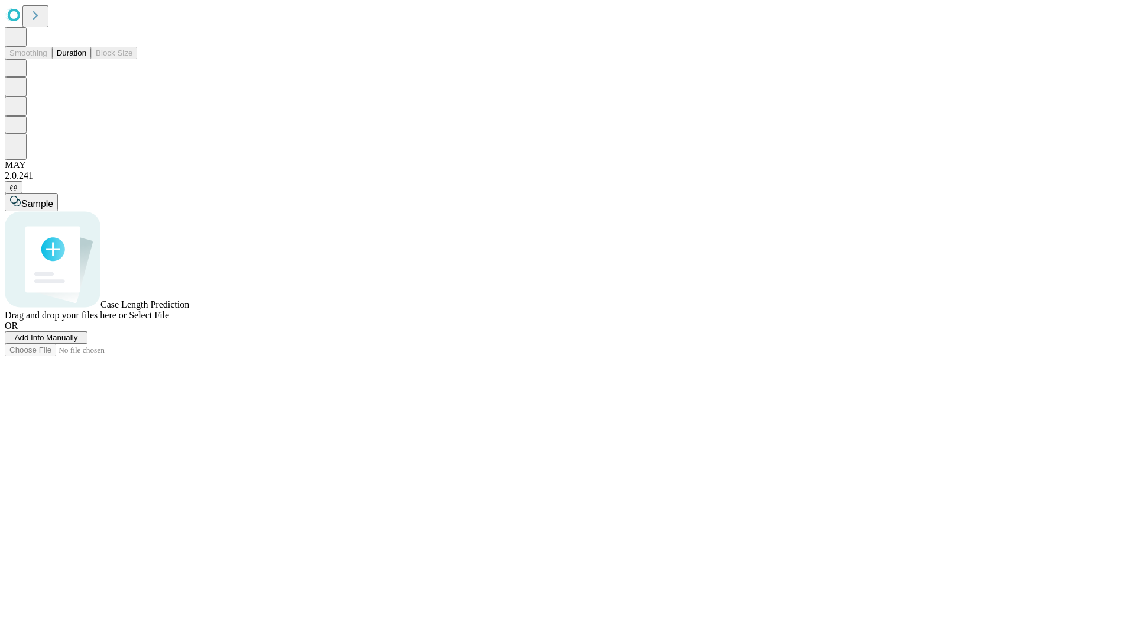 This screenshot has height=639, width=1135. What do you see at coordinates (66, 315) in the screenshot?
I see `span: Drag and drop your files here or` at bounding box center [66, 315].